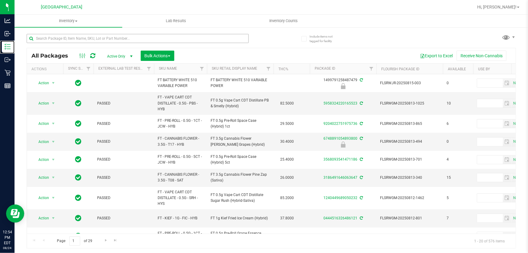  I want to click on inline-svg: Analytics, so click(8, 21).